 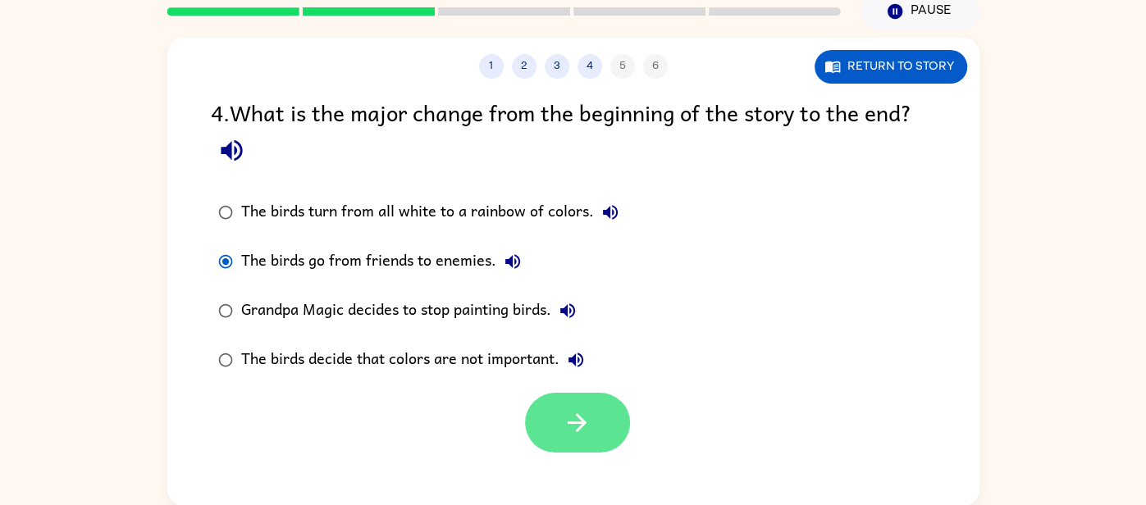 What do you see at coordinates (492, 66) in the screenshot?
I see `button: 1` at bounding box center [492, 66].